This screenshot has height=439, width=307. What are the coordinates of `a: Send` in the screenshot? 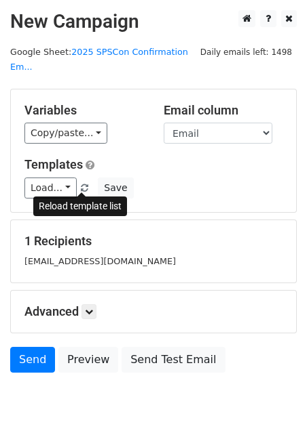 It's located at (33, 360).